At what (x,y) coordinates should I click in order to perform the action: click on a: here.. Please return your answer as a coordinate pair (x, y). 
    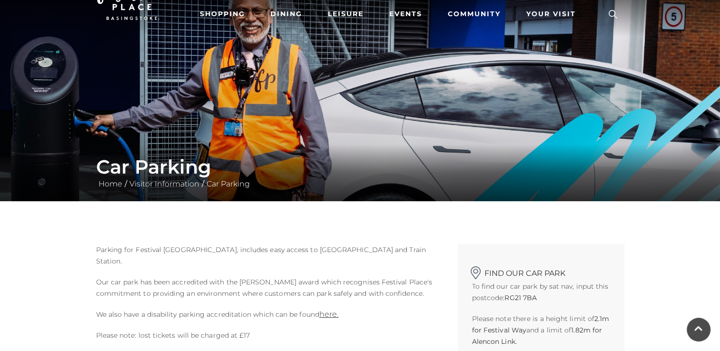
    Looking at the image, I should click on (329, 314).